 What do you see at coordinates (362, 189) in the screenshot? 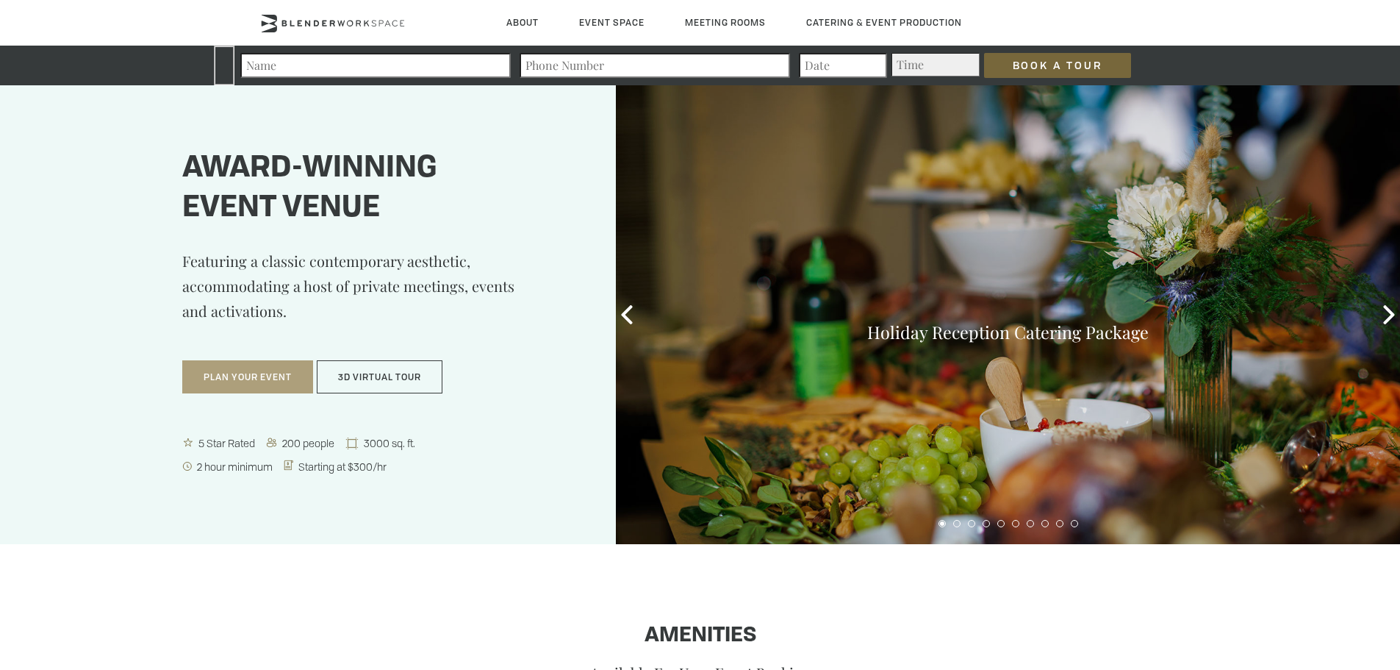
I see `h1: Award-winning event venue` at bounding box center [362, 189].